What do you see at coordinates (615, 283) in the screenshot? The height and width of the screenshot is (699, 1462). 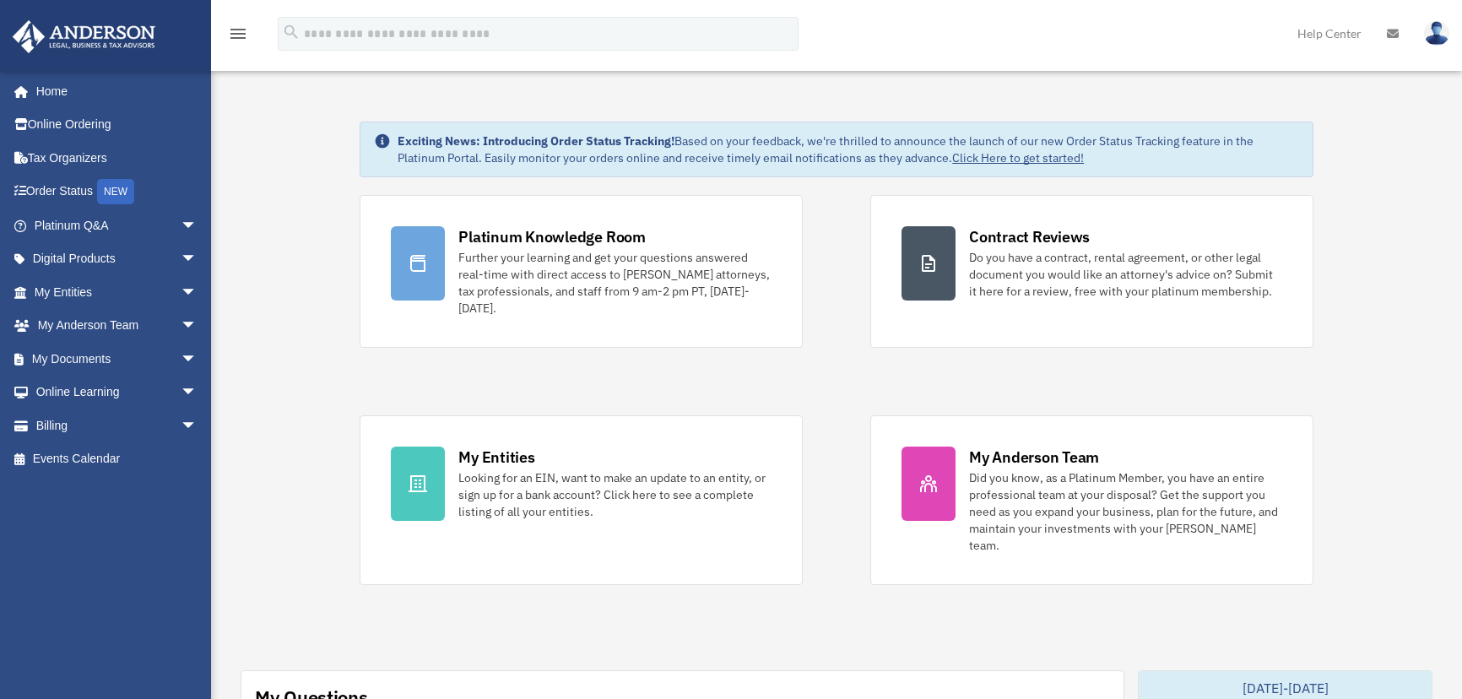 I see `div: Further your learning and get your questions answered real-time with direct access to [PERSON_NAM...` at bounding box center [615, 283].